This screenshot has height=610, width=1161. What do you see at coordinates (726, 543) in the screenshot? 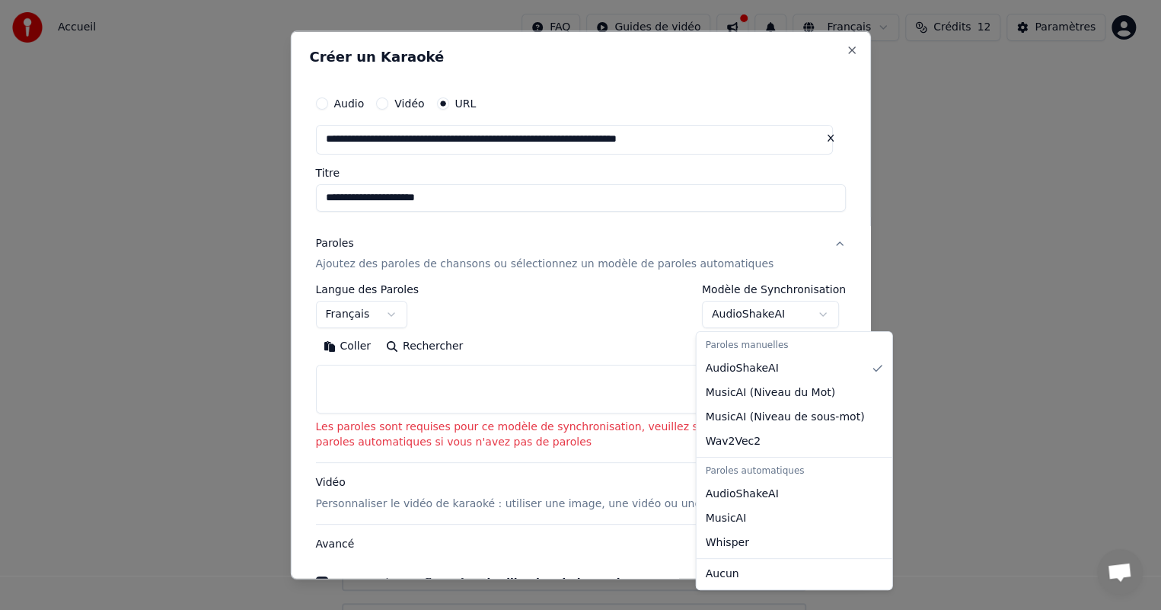
I see `span: Whisper` at bounding box center [726, 543].